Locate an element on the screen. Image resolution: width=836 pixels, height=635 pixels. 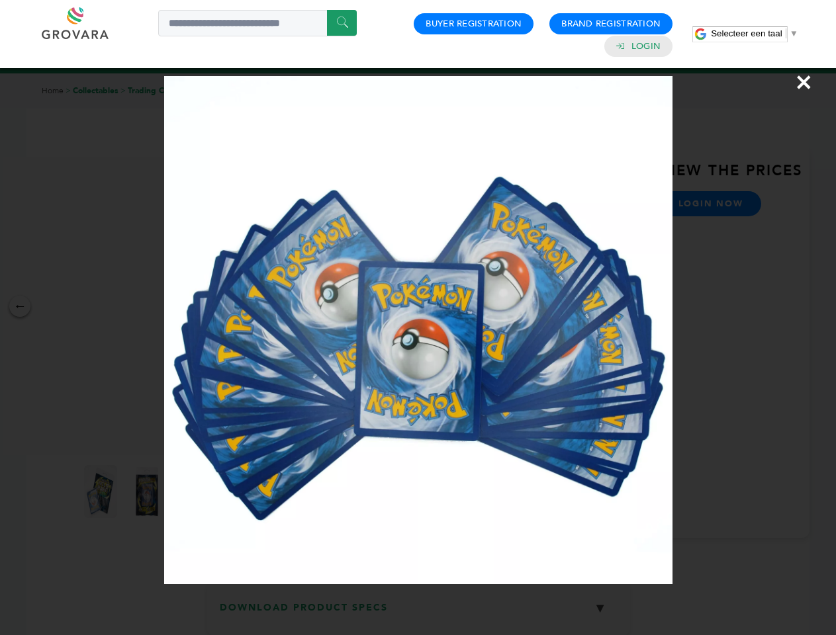
input: Search a product or brand... is located at coordinates (257, 23).